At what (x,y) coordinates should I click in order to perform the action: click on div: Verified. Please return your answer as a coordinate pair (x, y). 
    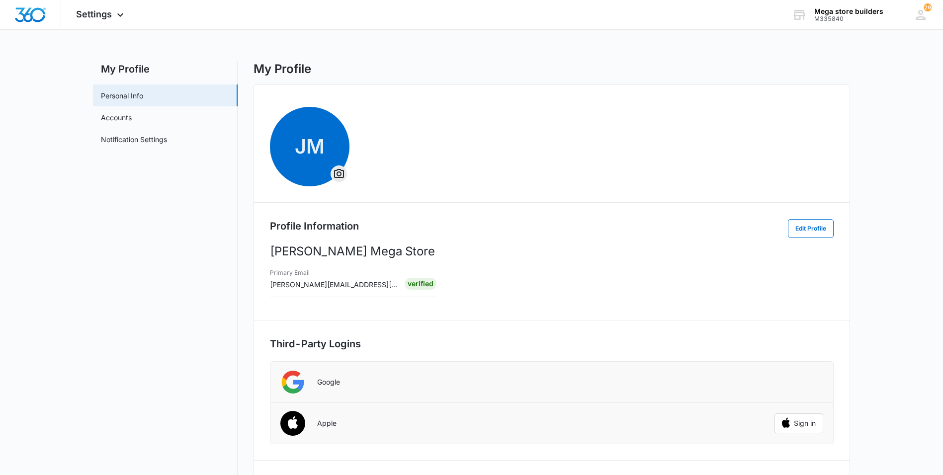
    Looking at the image, I should click on (420, 284).